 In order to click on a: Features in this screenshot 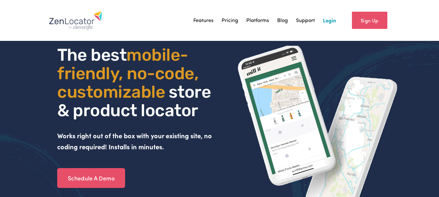, I will do `click(203, 20)`.